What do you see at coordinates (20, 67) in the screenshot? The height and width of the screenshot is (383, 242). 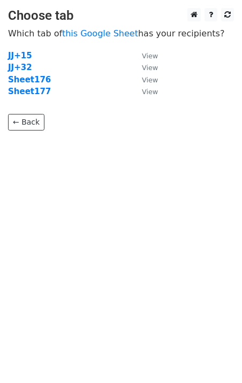 I see `a: JJ+32` at bounding box center [20, 67].